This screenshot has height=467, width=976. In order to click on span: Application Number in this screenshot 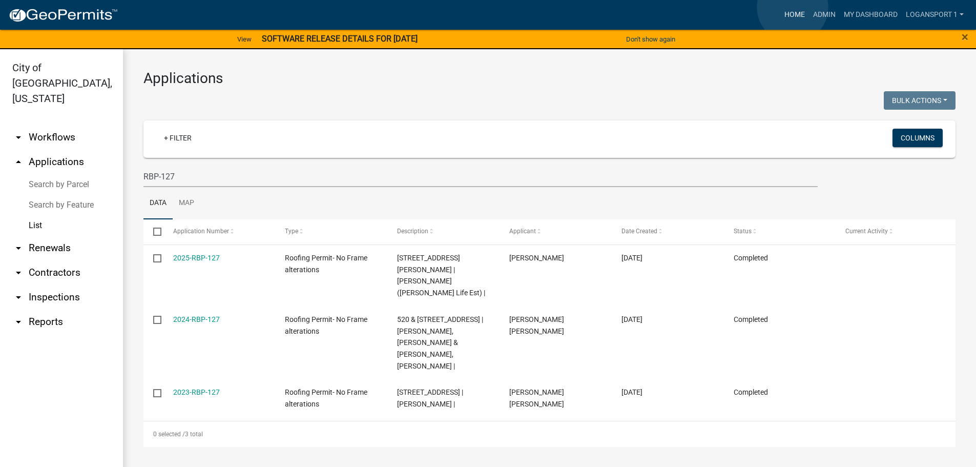, I will do `click(201, 231)`.